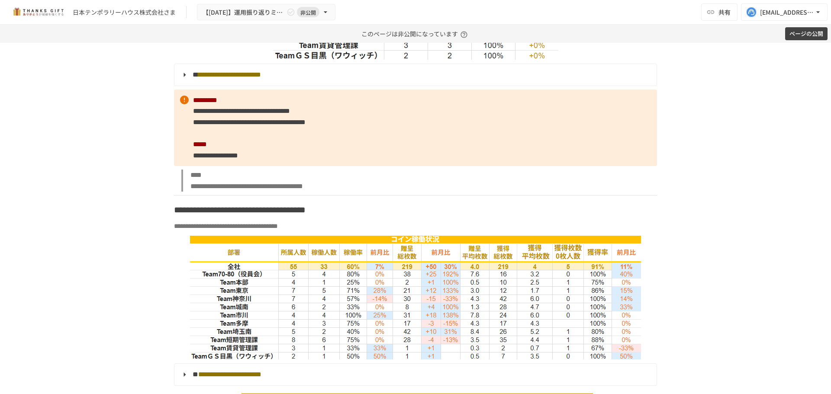  Describe the element at coordinates (416, 298) in the screenshot. I see `img: DvxmYlTOoG1WAXMAFvZsYqRw6Mv5NShtL2TEONhM4Y9` at that location.